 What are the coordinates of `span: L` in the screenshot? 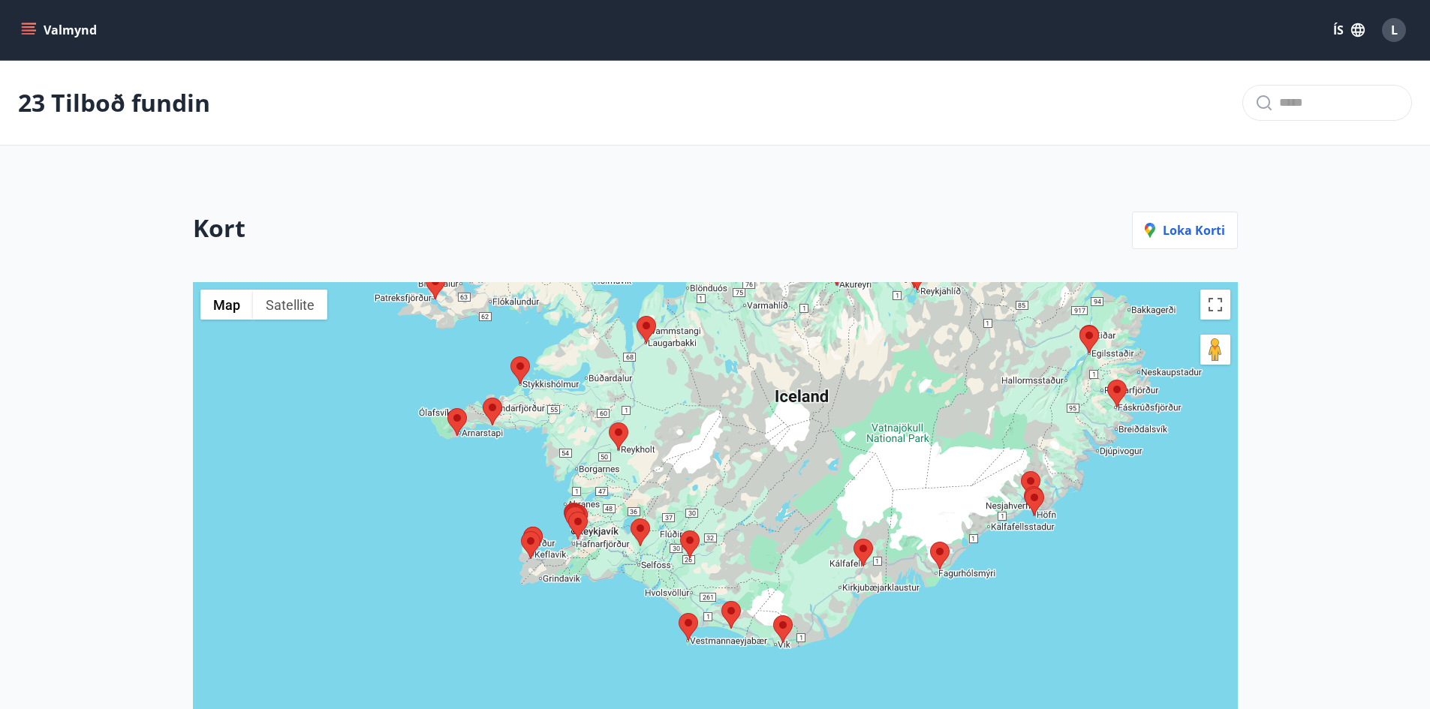 It's located at (1394, 30).